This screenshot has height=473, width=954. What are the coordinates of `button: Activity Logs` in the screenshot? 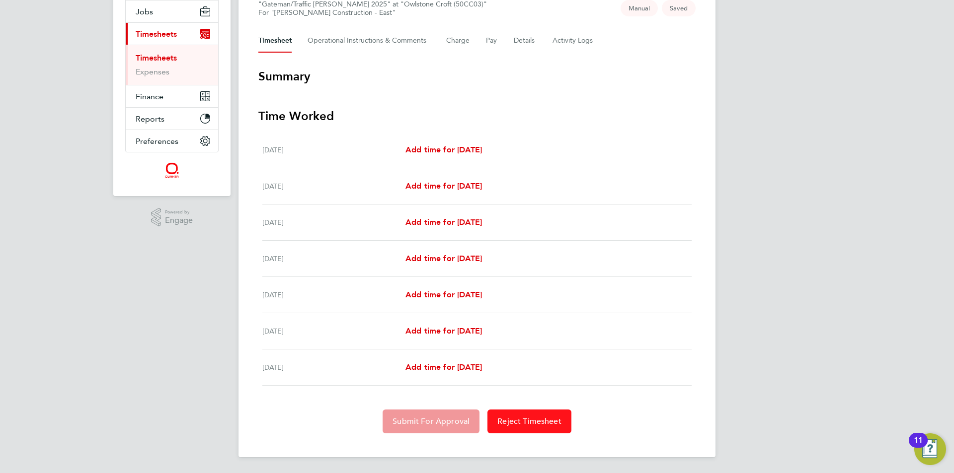 It's located at (573, 41).